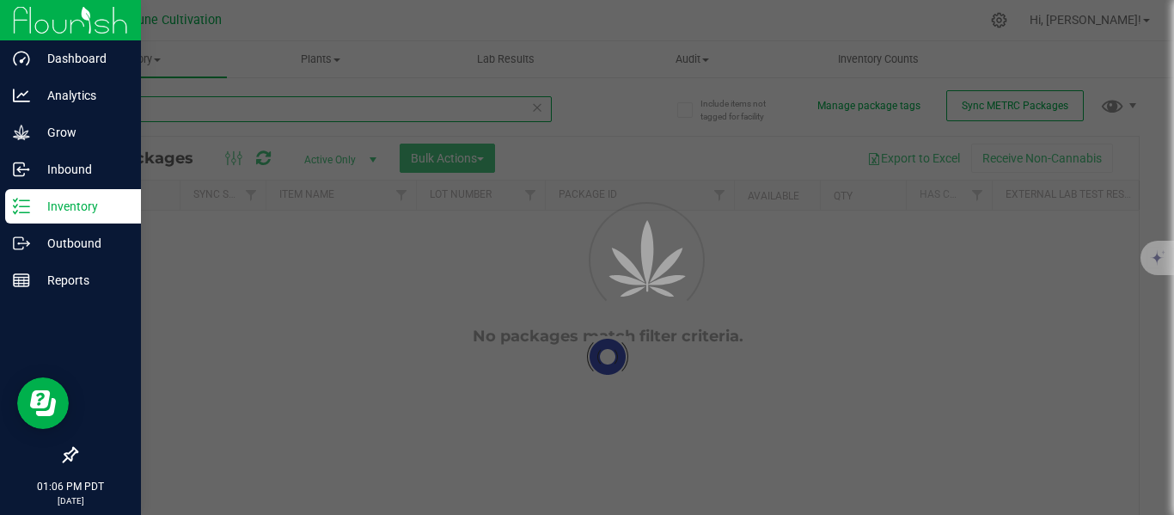 This screenshot has height=515, width=1174. Describe the element at coordinates (21, 169) in the screenshot. I see `inline-svg: Inbound` at that location.